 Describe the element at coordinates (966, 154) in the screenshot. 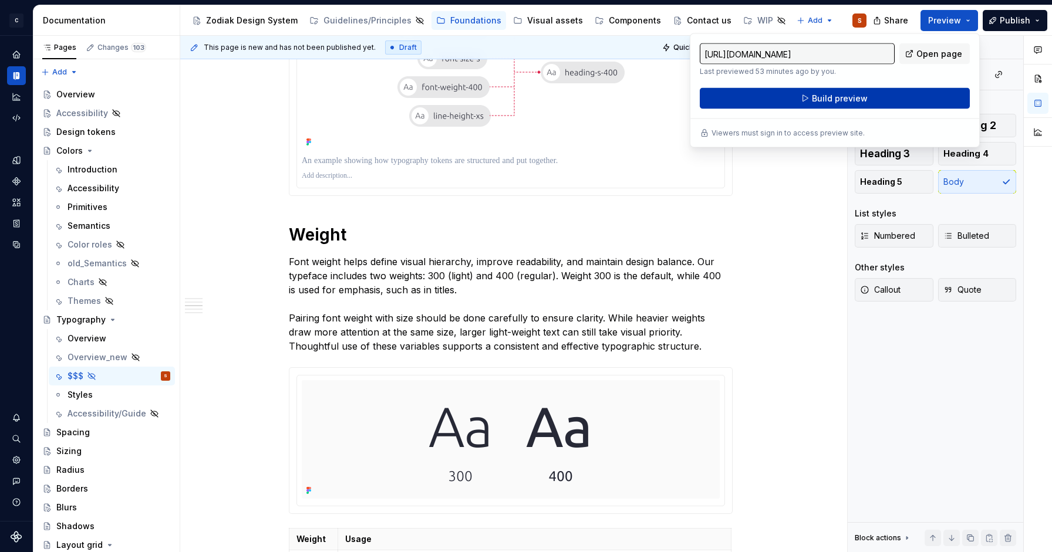

I see `span: Heading 4` at that location.